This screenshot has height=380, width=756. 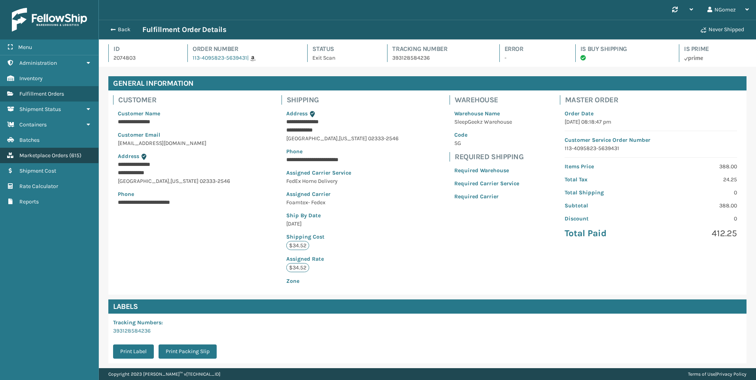 I want to click on p: Assigned Carrier, so click(x=347, y=194).